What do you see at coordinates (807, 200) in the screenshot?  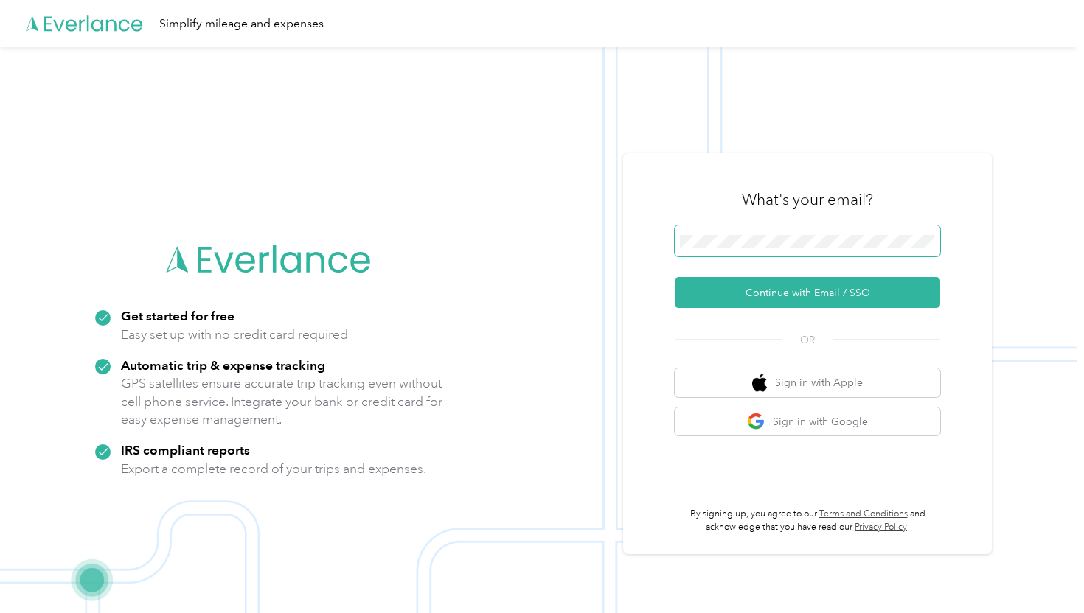 I see `h3: What's your email?` at bounding box center [807, 200].